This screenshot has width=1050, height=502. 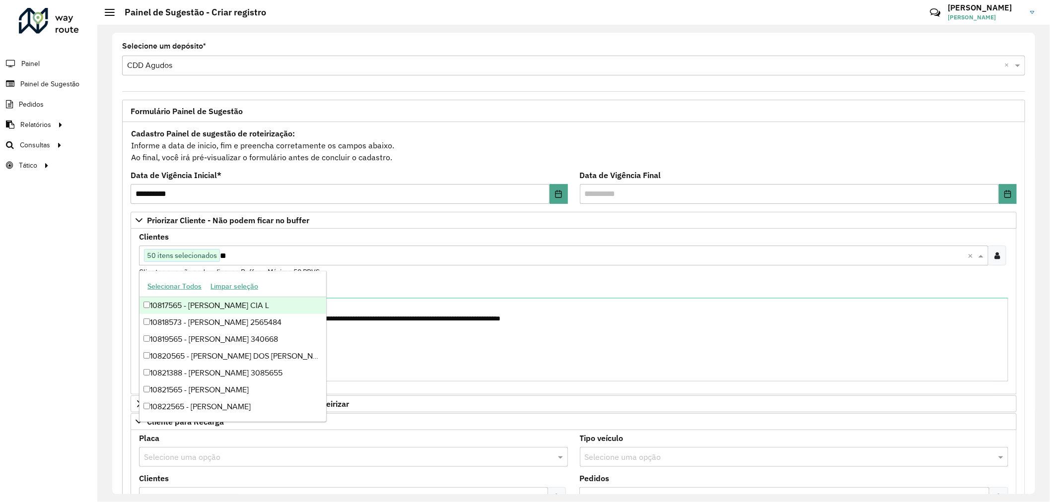 I want to click on label: Placa, so click(x=149, y=438).